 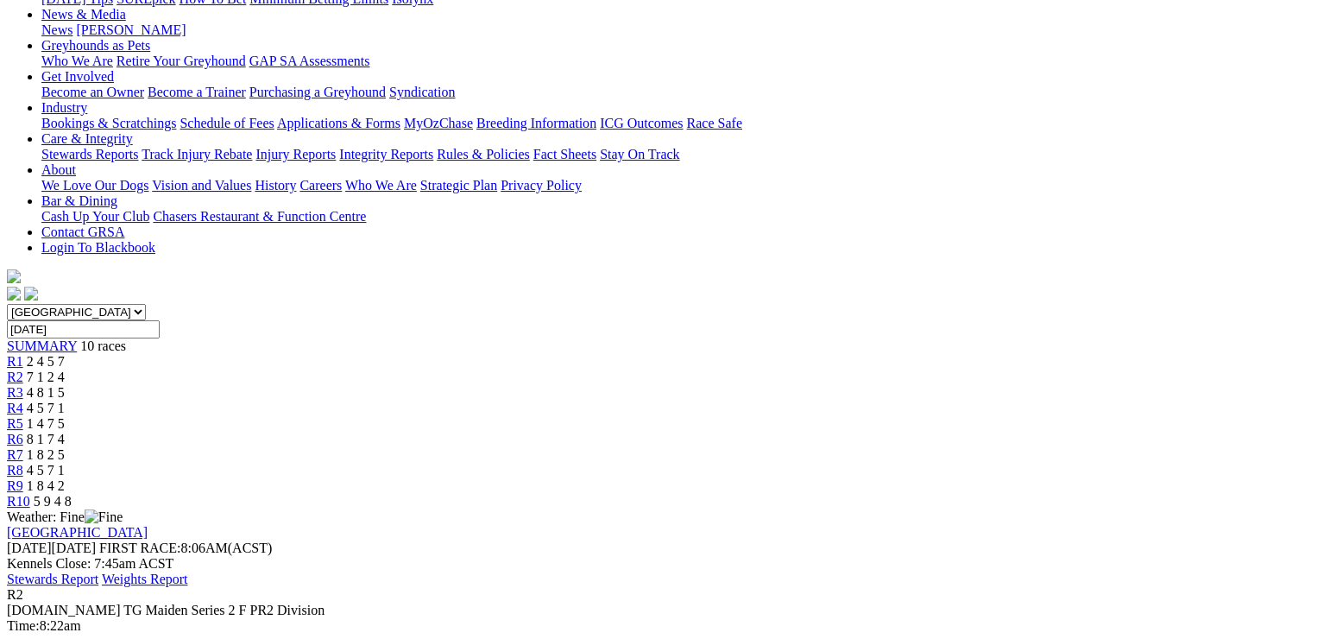 I want to click on span: Time:, so click(x=23, y=625).